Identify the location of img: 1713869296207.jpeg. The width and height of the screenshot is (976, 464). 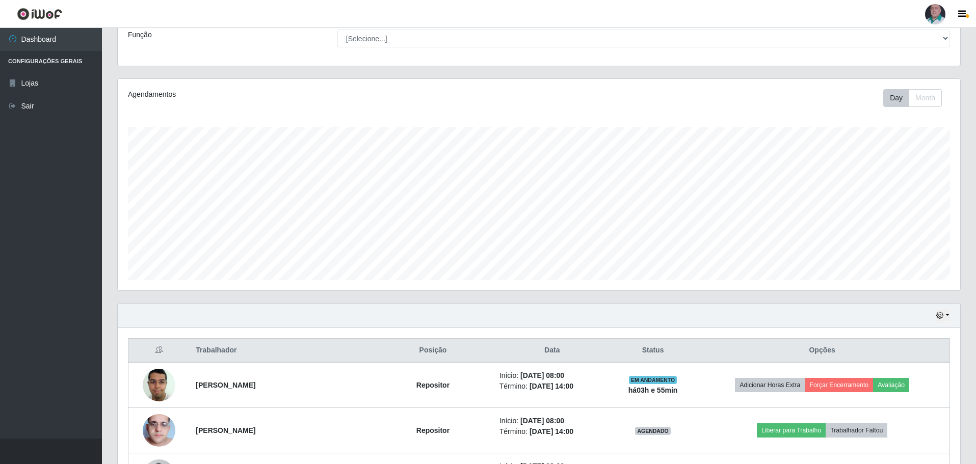
(159, 431).